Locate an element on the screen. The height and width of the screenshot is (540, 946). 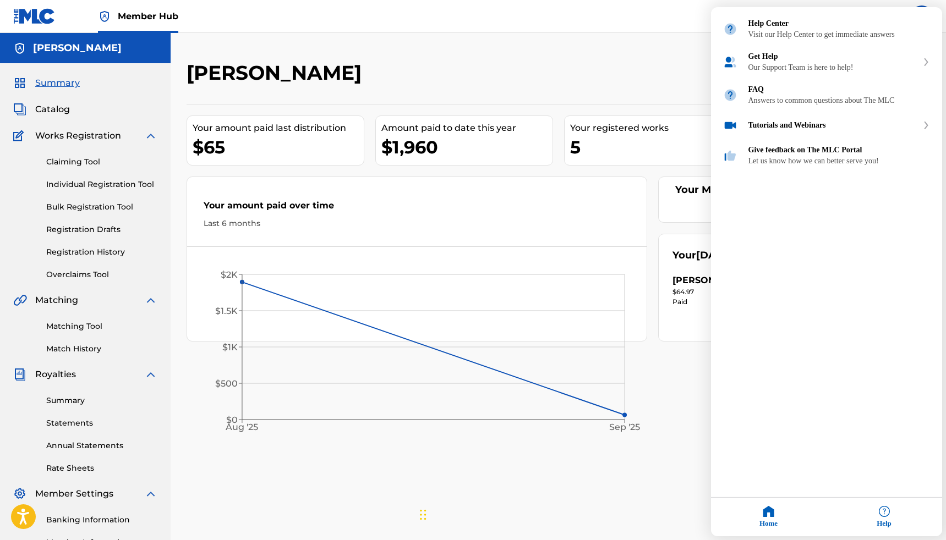
div: Resource center home modules is located at coordinates (827, 90).